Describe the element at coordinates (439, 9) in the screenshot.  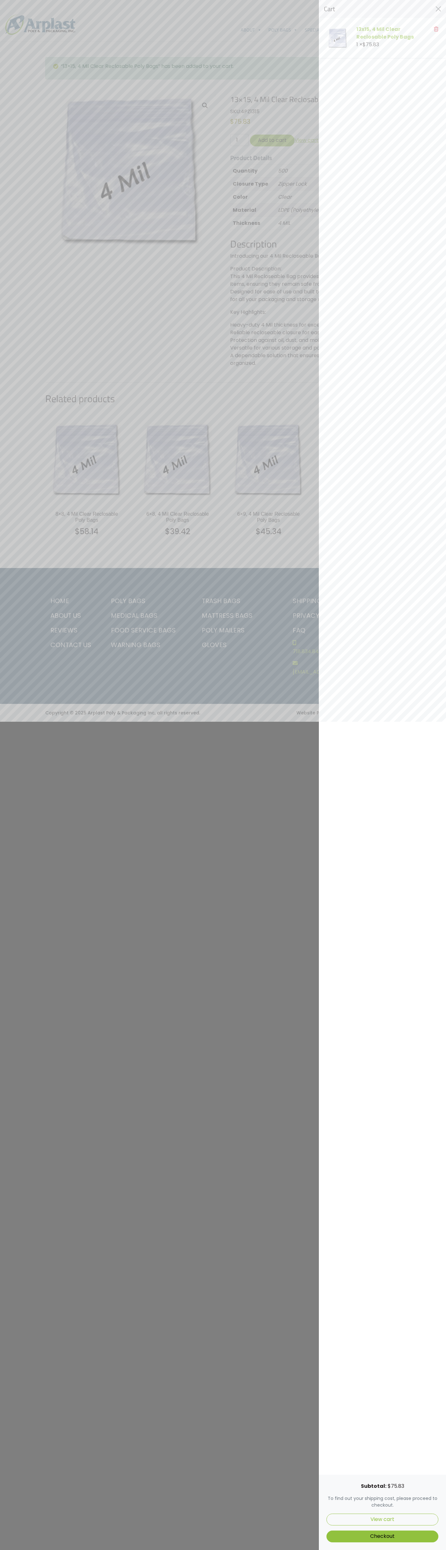
I see `button: Close` at that location.